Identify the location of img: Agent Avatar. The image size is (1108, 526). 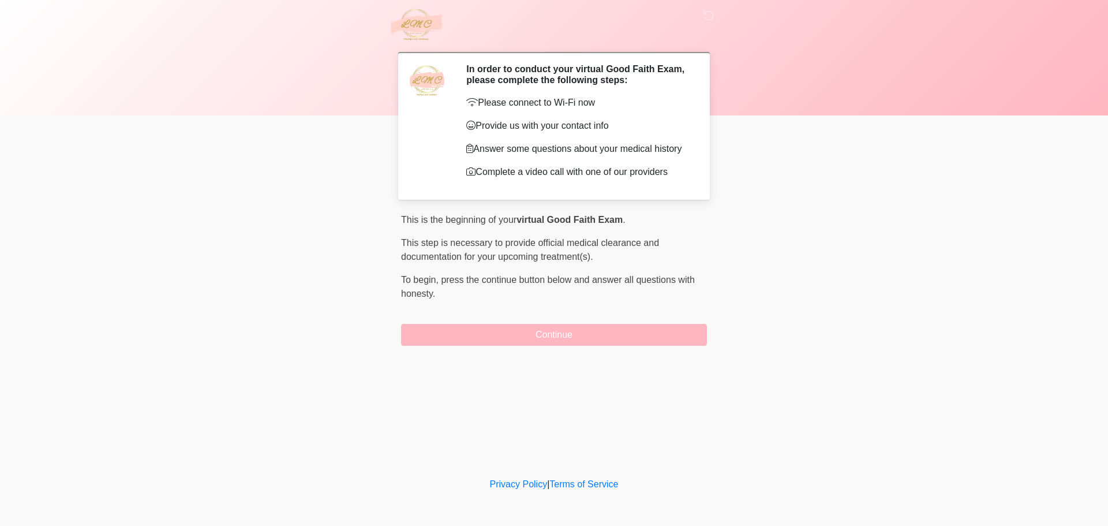
(427, 81).